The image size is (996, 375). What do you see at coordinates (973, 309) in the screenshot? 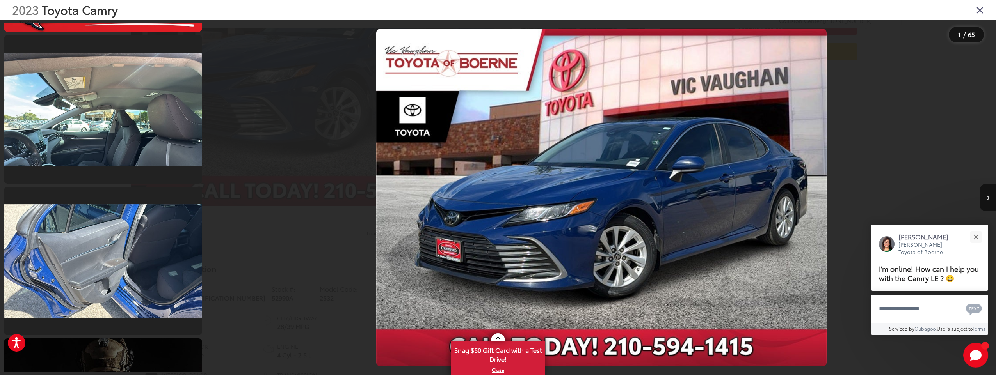
I see `svg: Text` at bounding box center [973, 309].